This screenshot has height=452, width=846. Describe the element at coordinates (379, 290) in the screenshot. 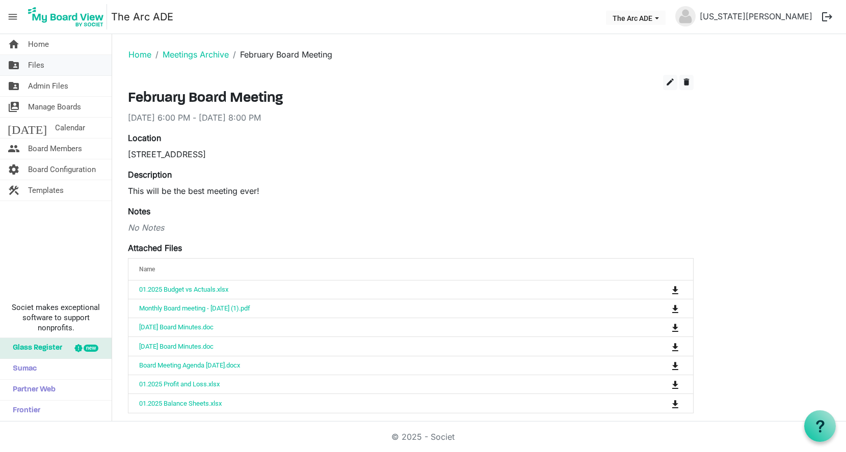

I see `td: 01.2025 Budget vs Actuals.xlsx is template cell column header Name` at that location.